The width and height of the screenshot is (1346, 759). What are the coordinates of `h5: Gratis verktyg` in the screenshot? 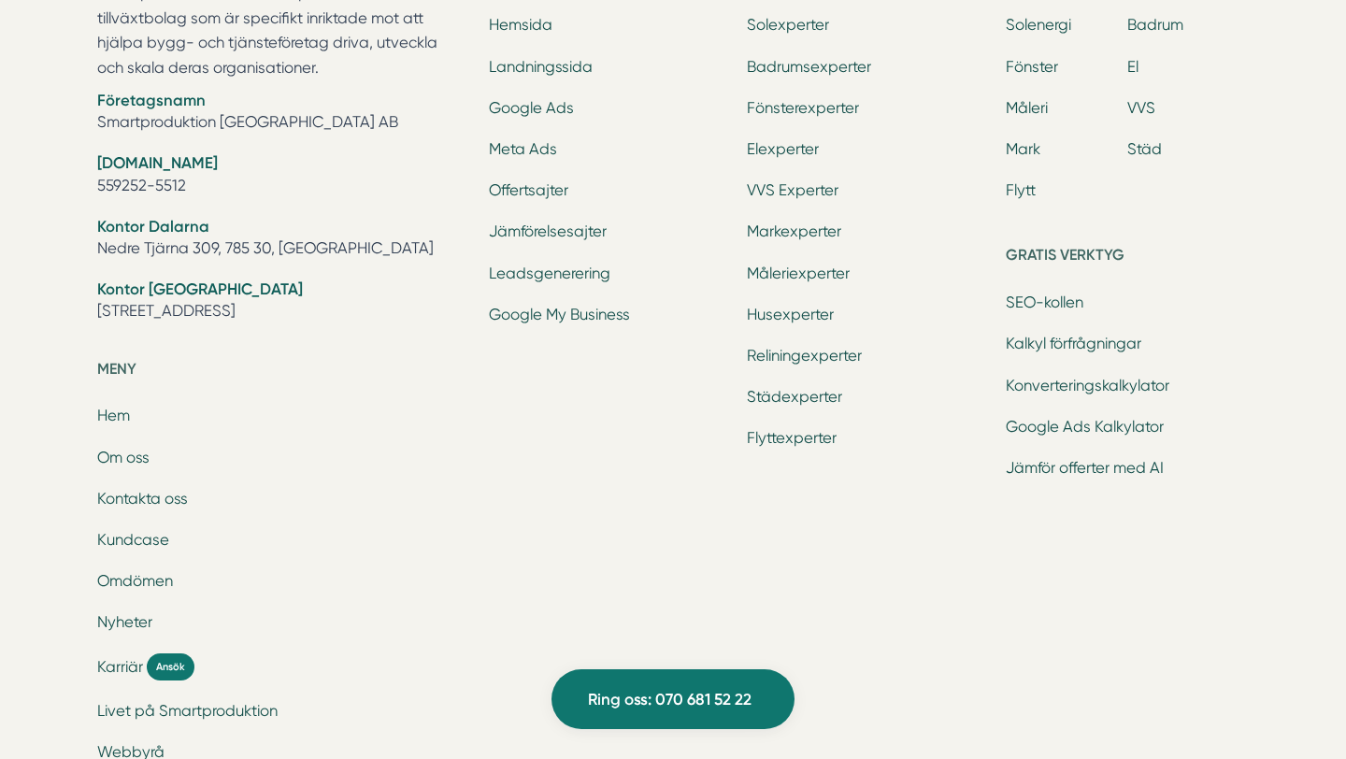 It's located at (1127, 258).